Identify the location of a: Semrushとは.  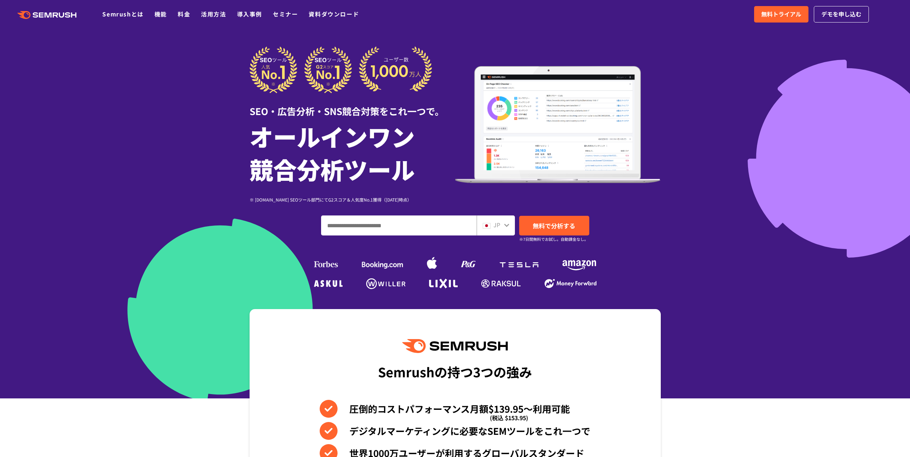
(123, 14).